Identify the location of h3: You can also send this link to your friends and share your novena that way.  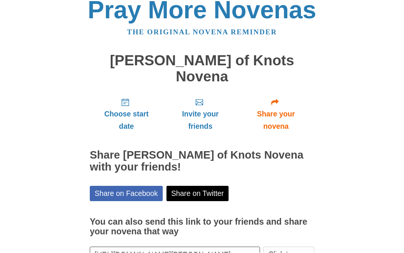
(202, 227).